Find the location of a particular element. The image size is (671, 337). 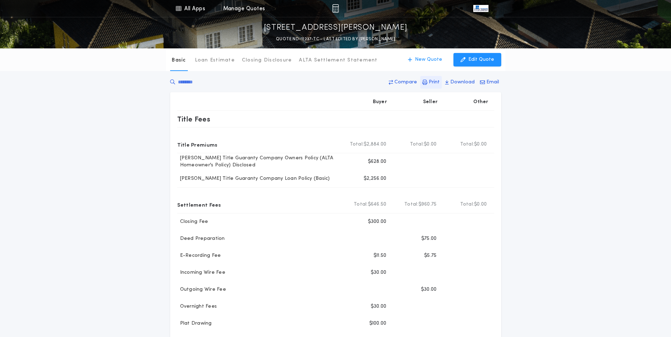

p: $628.00 is located at coordinates (377, 162).